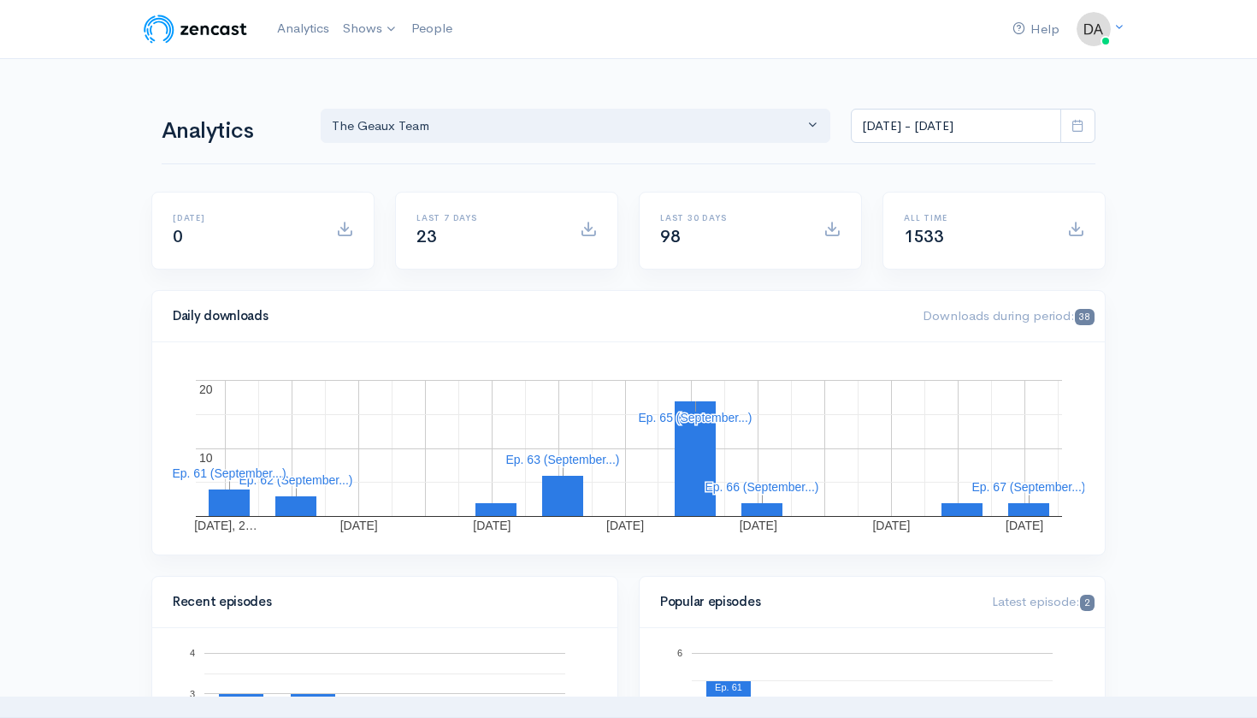  What do you see at coordinates (1036, 29) in the screenshot?
I see `a: Help` at bounding box center [1036, 29].